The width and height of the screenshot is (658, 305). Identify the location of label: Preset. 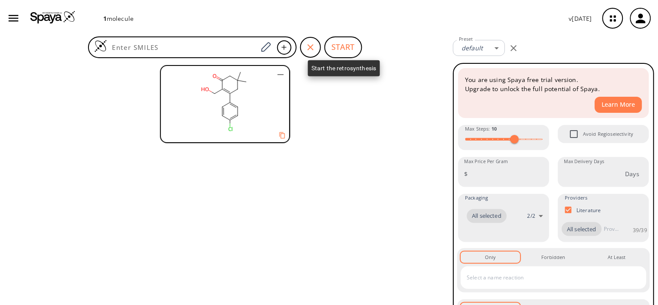
(466, 39).